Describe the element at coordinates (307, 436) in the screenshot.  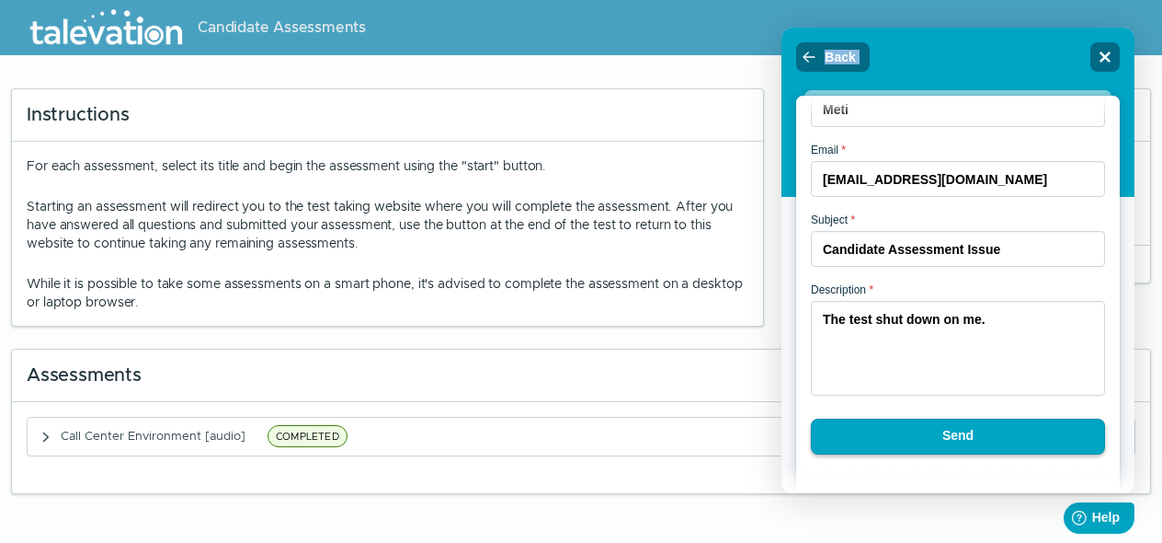
I see `span: COMPLETED` at that location.